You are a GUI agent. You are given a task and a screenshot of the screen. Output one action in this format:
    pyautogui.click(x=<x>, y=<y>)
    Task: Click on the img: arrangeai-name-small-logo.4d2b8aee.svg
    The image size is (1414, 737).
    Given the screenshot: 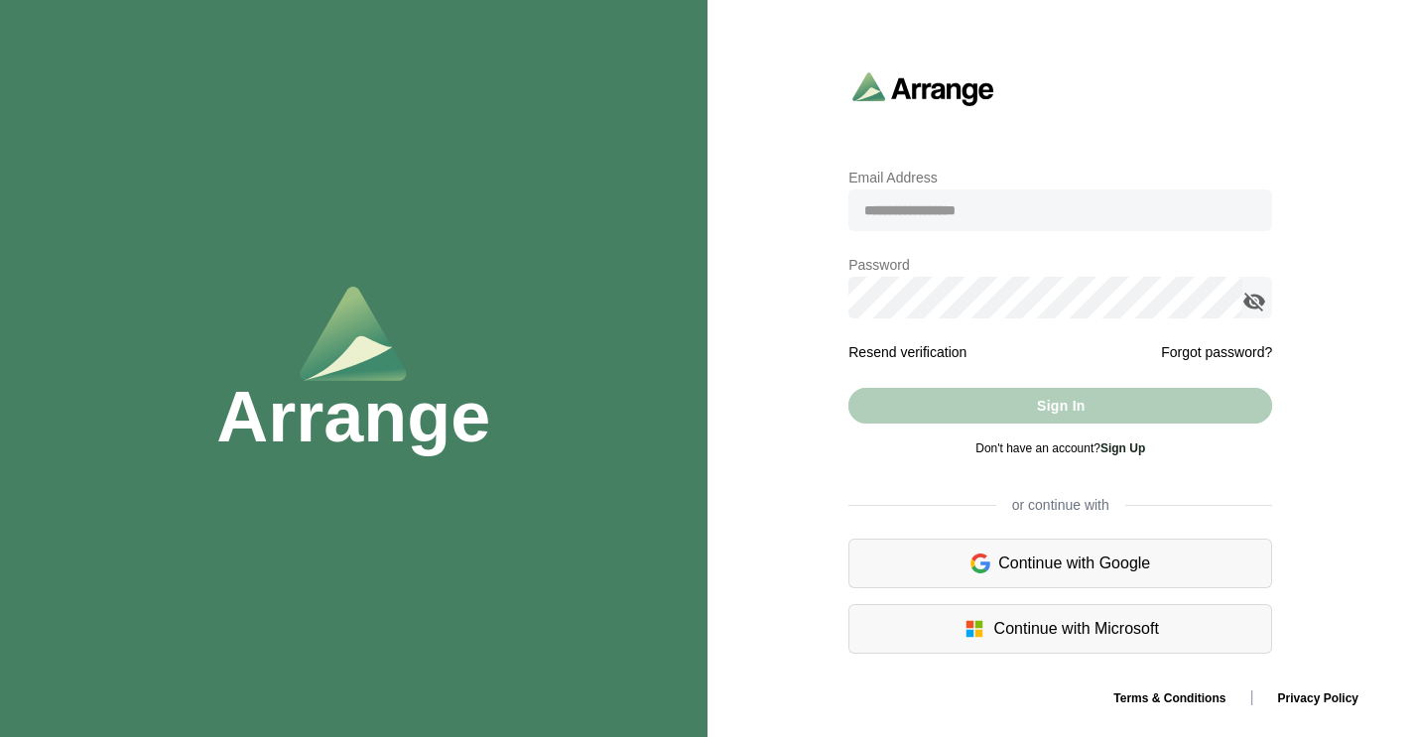 What is the action you would take?
    pyautogui.click(x=923, y=88)
    